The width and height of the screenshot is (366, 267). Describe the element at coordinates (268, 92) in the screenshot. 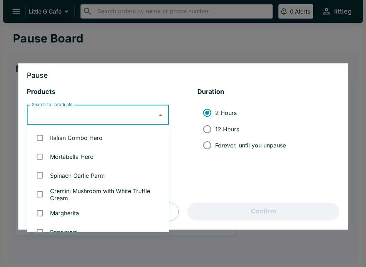

I see `h5: Duration` at that location.